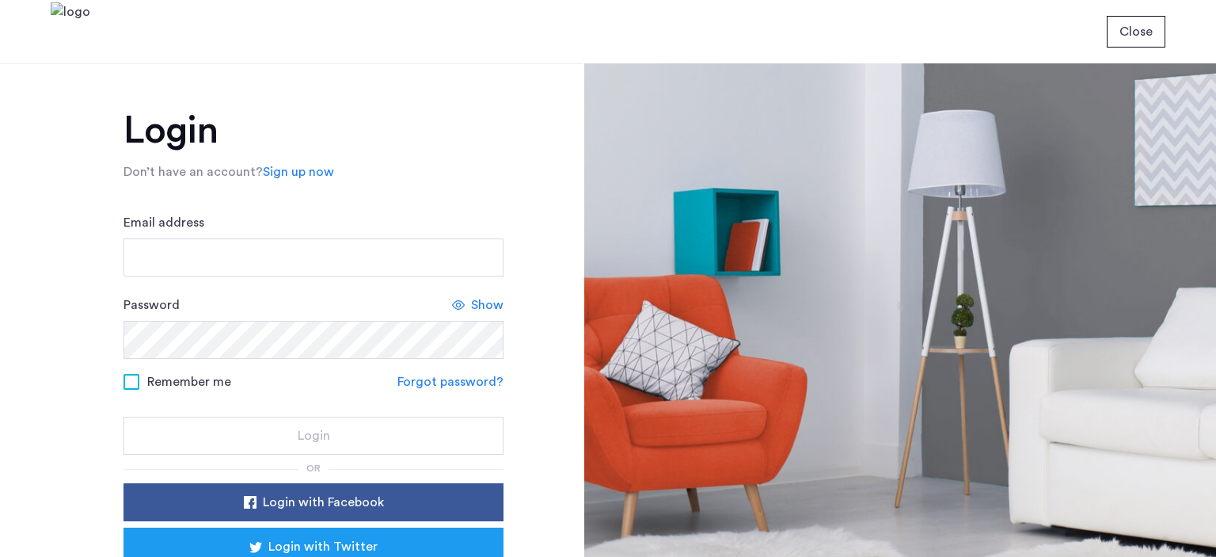  What do you see at coordinates (189, 382) in the screenshot?
I see `span: Remember me` at bounding box center [189, 382].